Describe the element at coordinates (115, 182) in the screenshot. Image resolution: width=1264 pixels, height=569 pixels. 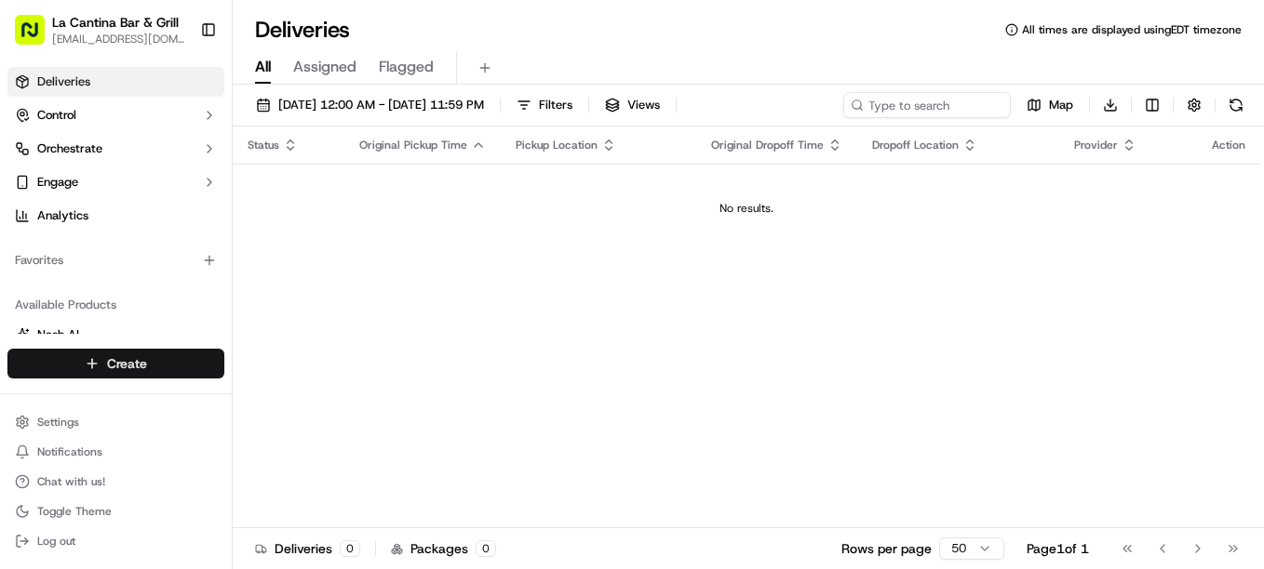
I see `button: Engage` at that location.